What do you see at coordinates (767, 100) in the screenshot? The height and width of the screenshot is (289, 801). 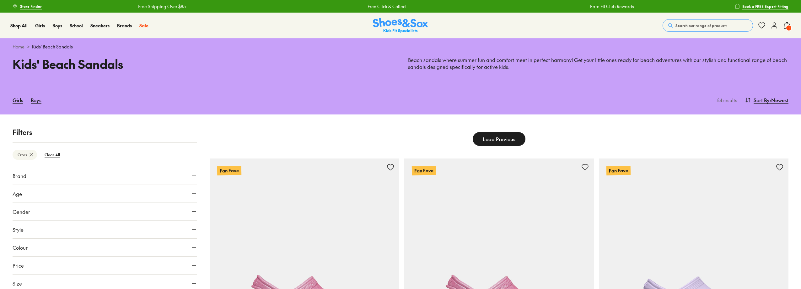 I see `button: Sort By:Newest` at bounding box center [767, 100].